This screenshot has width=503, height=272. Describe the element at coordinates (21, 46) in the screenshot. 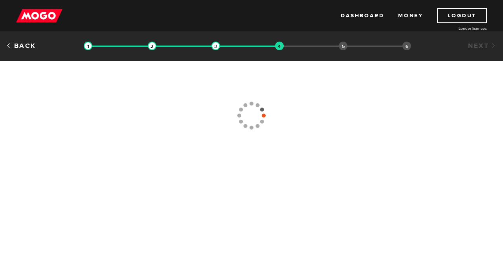

I see `a: Back` at that location.